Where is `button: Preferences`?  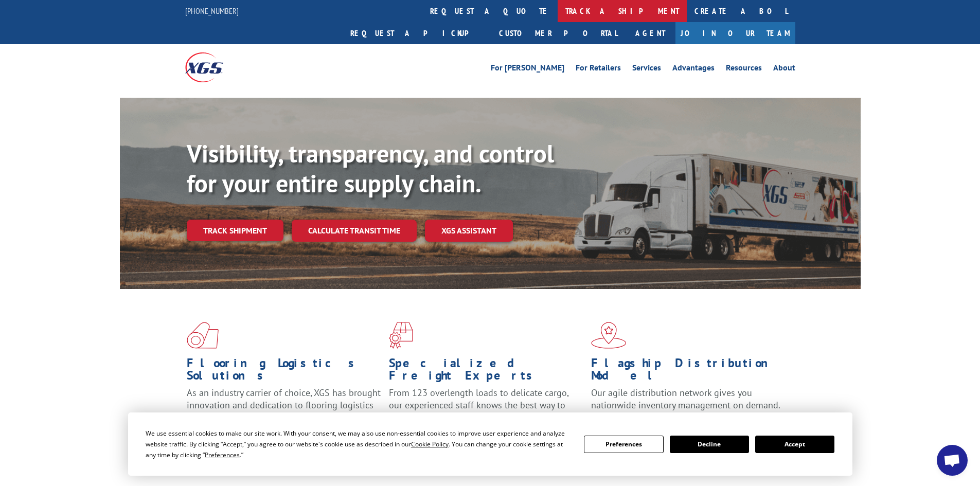
button: Preferences is located at coordinates (624, 445).